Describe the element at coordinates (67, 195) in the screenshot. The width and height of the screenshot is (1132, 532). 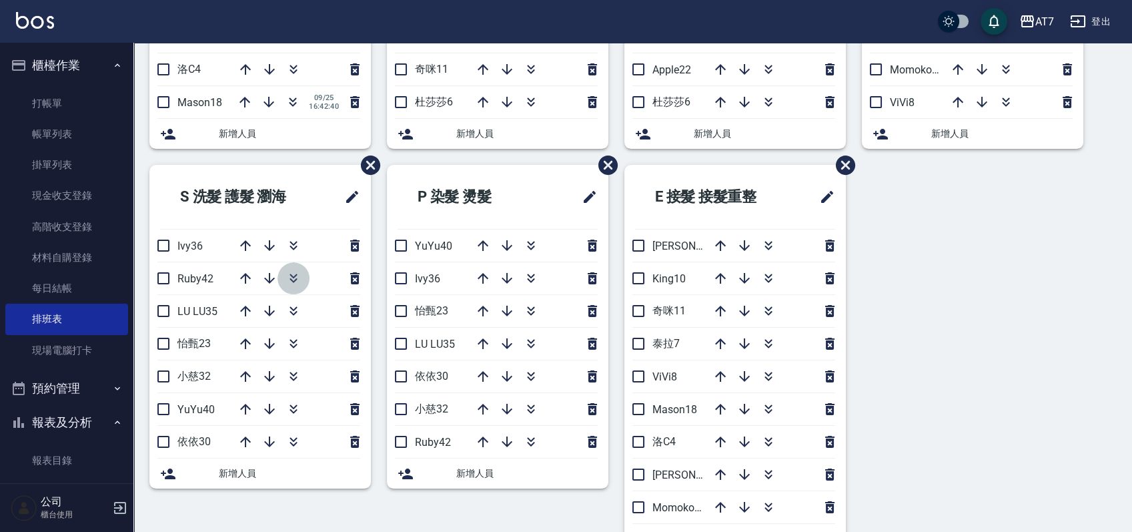
I see `a: 現金收支登錄` at that location.